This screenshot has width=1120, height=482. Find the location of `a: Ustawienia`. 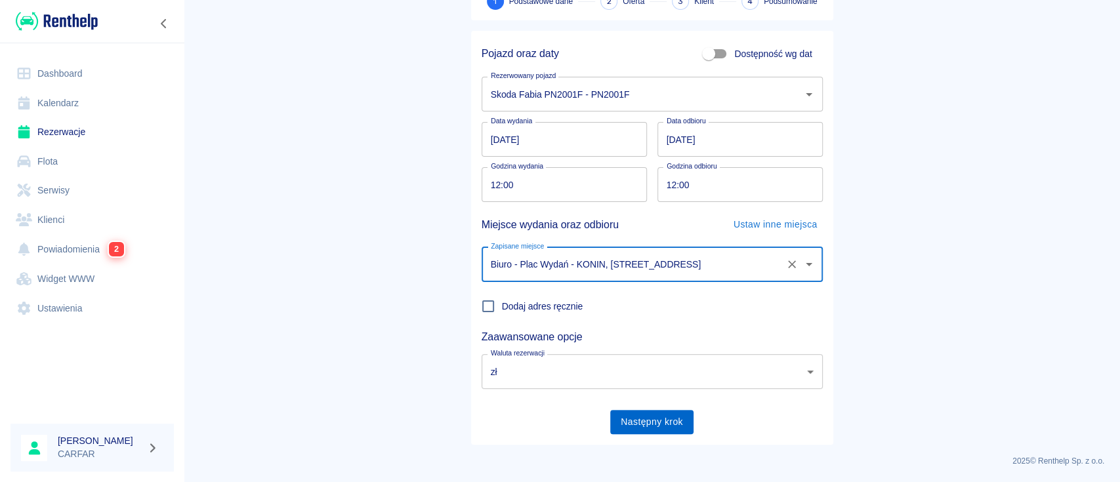

a: Ustawienia is located at coordinates (92, 308).